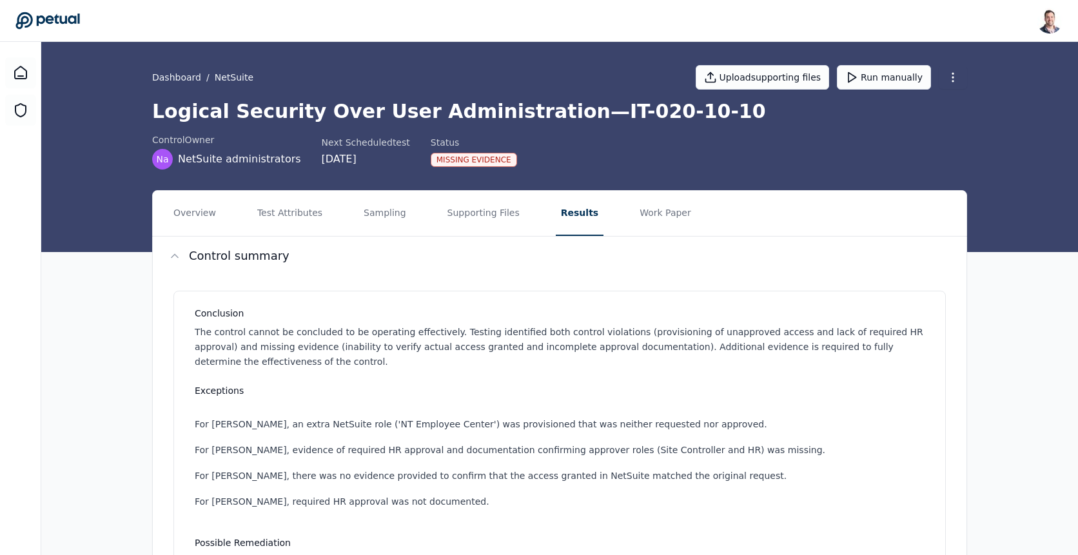 This screenshot has width=1078, height=555. Describe the element at coordinates (1049, 21) in the screenshot. I see `img: Snir Kodesh` at that location.